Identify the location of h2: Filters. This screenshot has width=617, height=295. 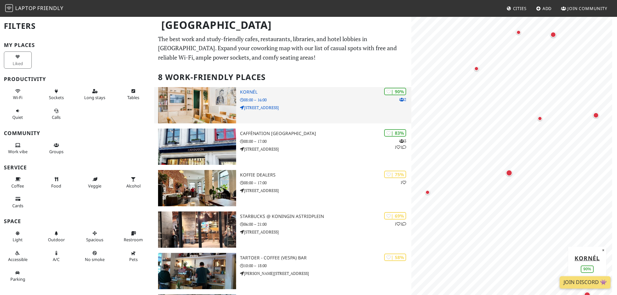
(77, 26).